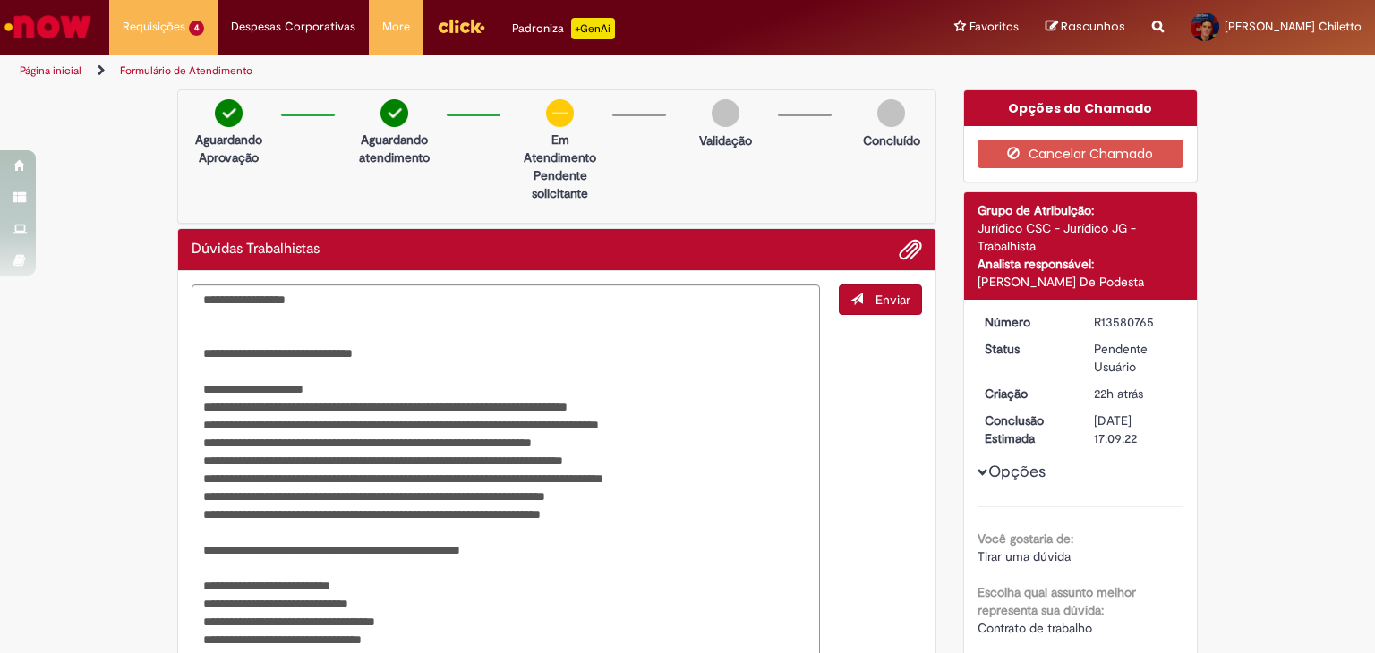  I want to click on span: More, so click(396, 27).